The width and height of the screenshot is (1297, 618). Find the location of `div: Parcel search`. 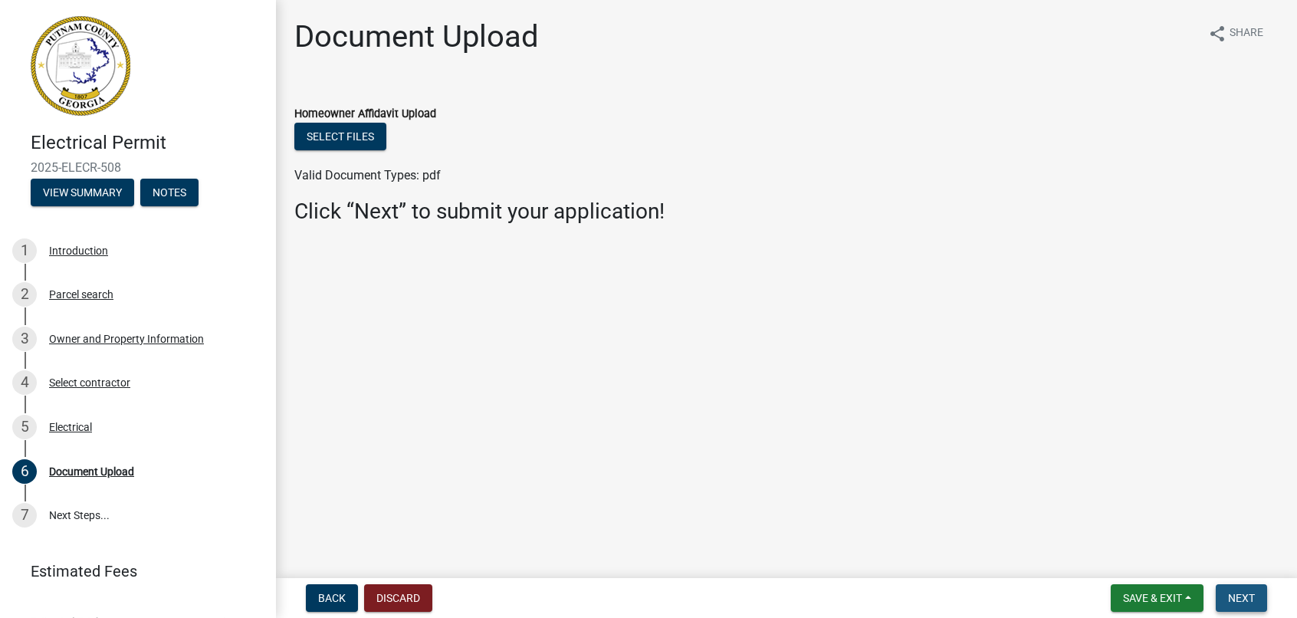

div: Parcel search is located at coordinates (81, 294).